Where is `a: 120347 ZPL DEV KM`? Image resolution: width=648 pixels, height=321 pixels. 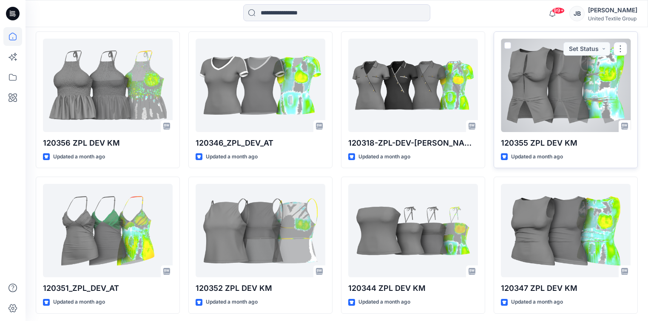
a: 120347 ZPL DEV KM is located at coordinates (565, 231).